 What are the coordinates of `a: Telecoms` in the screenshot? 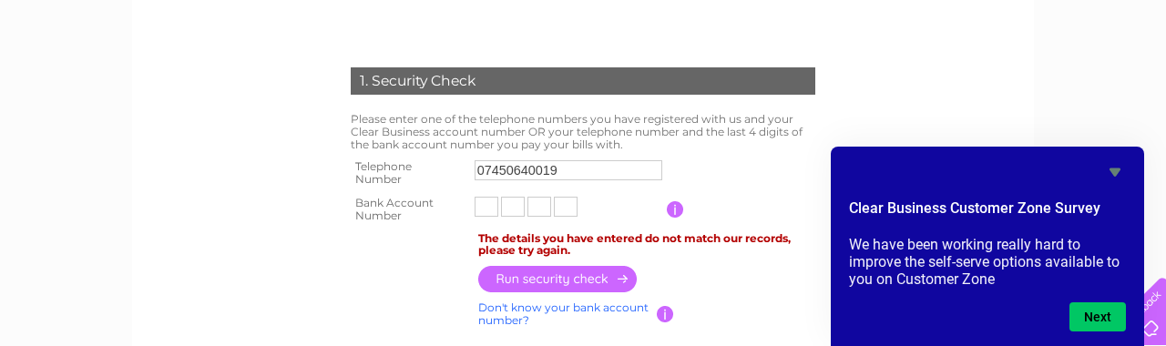 It's located at (1035, 84).